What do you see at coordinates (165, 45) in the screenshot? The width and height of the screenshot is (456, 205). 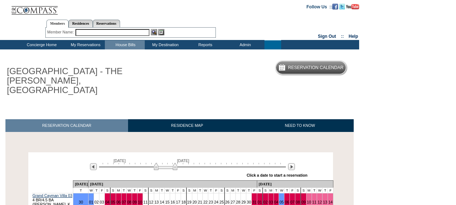 I see `td: My Destination` at bounding box center [165, 45].